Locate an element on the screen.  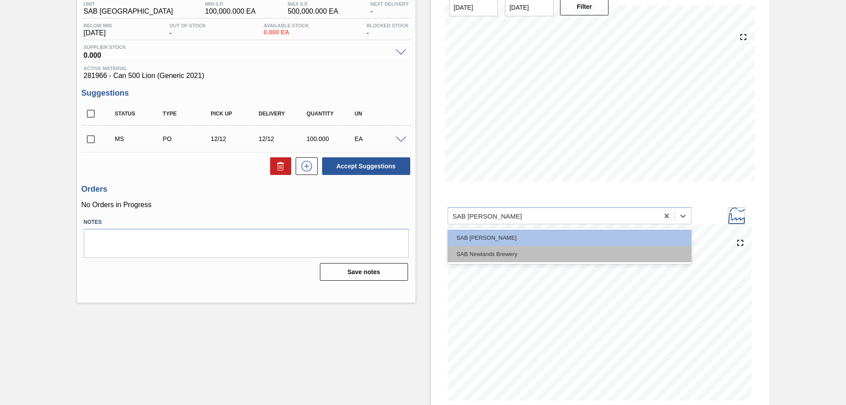
span: Supplier Stock is located at coordinates (238, 47).